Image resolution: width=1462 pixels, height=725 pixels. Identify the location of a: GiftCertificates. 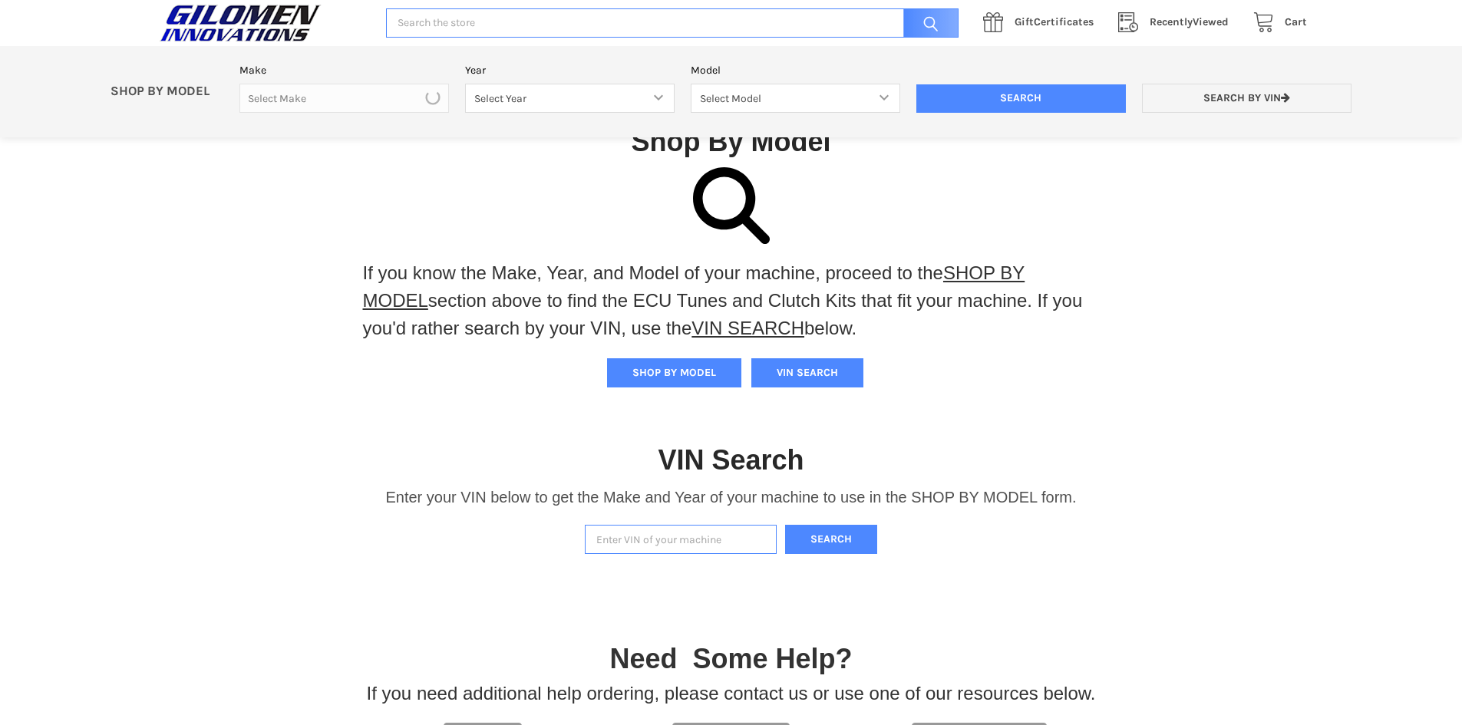
(1042, 22).